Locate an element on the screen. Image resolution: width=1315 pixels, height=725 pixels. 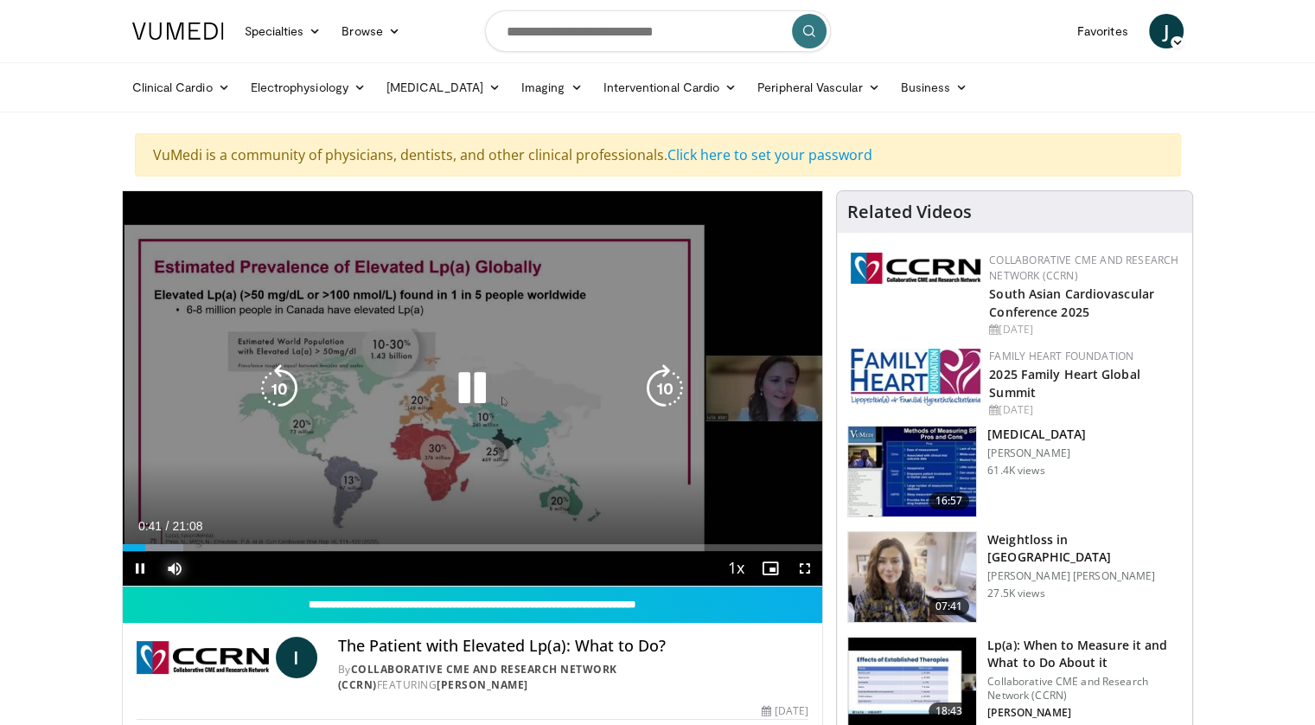
a: I is located at coordinates (297, 657).